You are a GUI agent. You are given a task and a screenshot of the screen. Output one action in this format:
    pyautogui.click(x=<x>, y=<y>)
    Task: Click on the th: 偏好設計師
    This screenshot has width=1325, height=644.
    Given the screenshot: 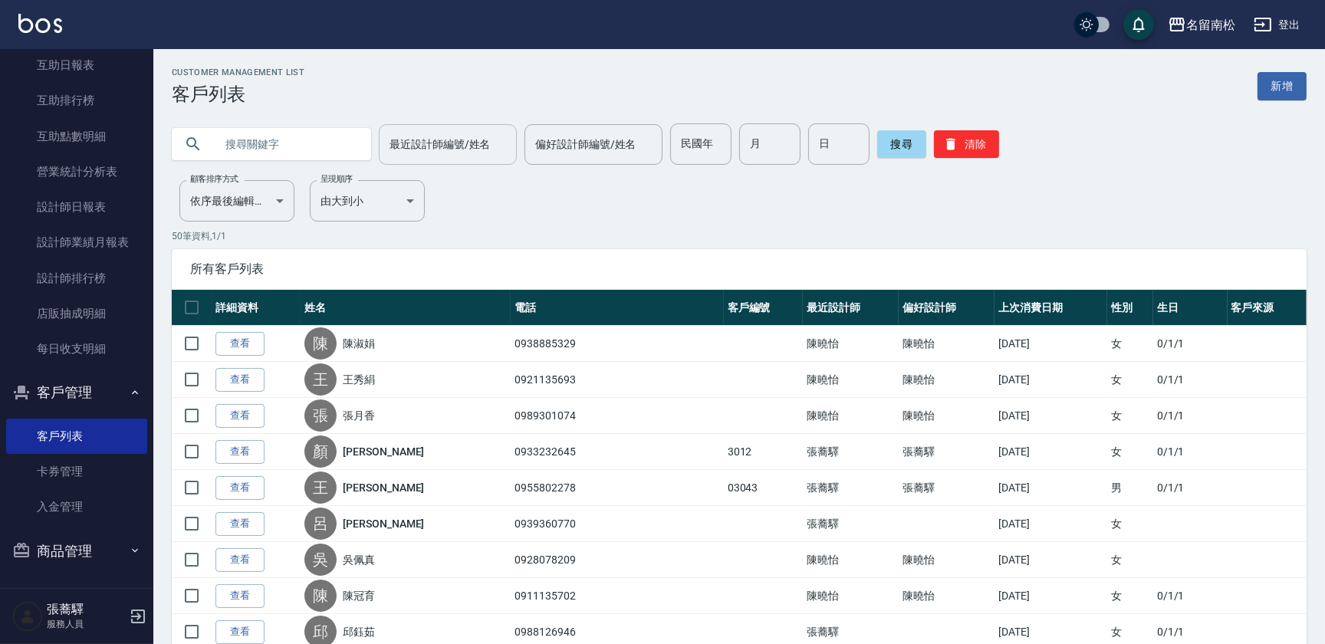 What is the action you would take?
    pyautogui.click(x=946, y=308)
    